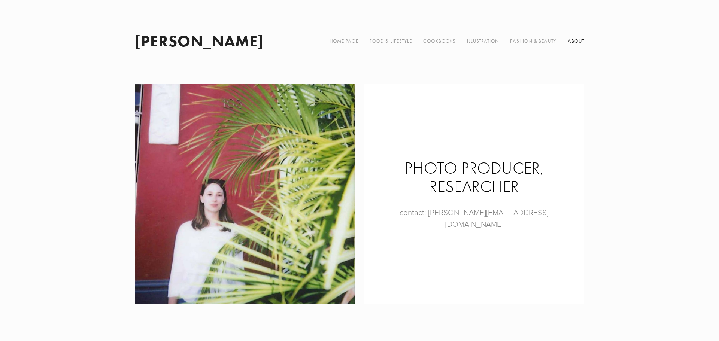 This screenshot has height=341, width=719. What do you see at coordinates (482, 41) in the screenshot?
I see `a: Illustration` at bounding box center [482, 41].